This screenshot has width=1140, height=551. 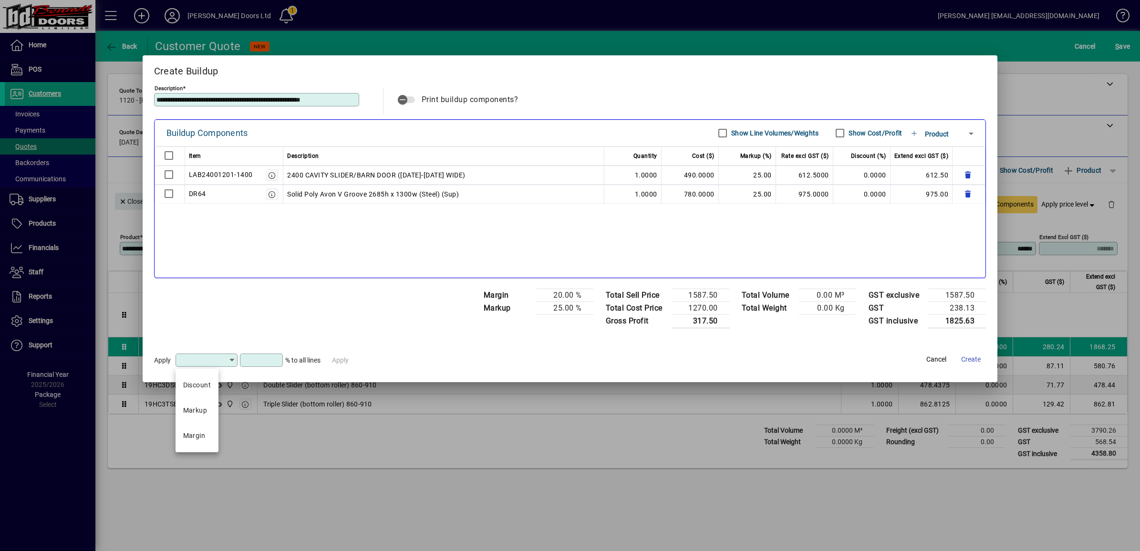 What do you see at coordinates (703, 156) in the screenshot?
I see `span: Cost ($)` at bounding box center [703, 156].